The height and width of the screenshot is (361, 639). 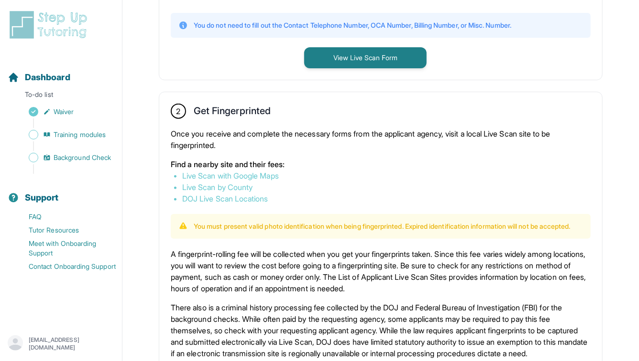 I want to click on button: View Live Scan Form, so click(x=365, y=58).